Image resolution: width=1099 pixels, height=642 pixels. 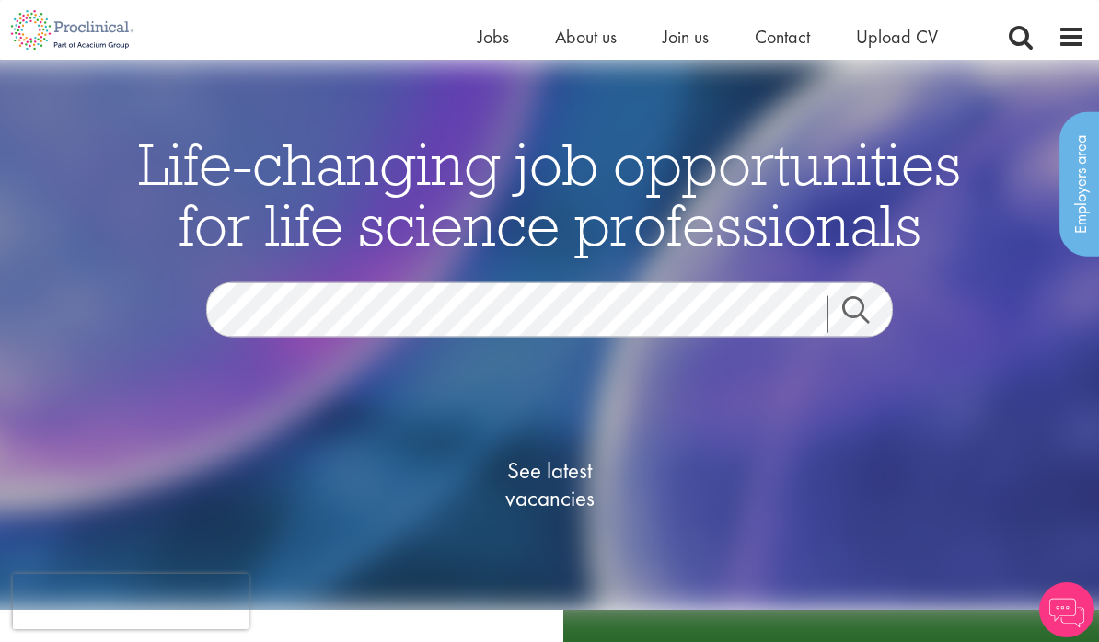 I want to click on a: Join us, so click(x=685, y=37).